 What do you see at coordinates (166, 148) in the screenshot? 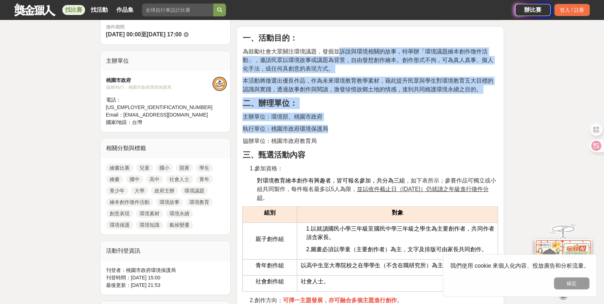
I see `div: 相關分類與標籤` at bounding box center [166, 148].